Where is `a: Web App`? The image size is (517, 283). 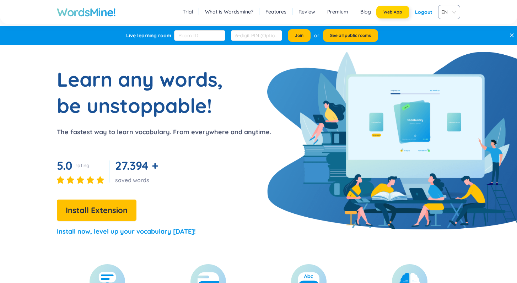 a: Web App is located at coordinates (393, 12).